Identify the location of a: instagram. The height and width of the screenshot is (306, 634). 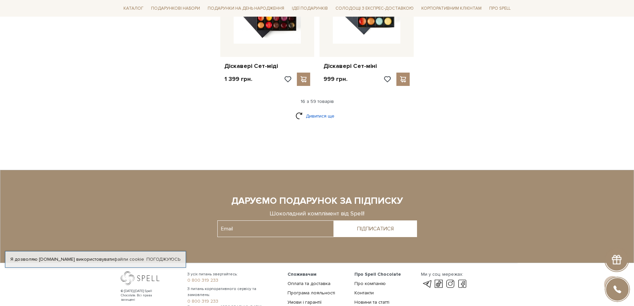
(450, 284).